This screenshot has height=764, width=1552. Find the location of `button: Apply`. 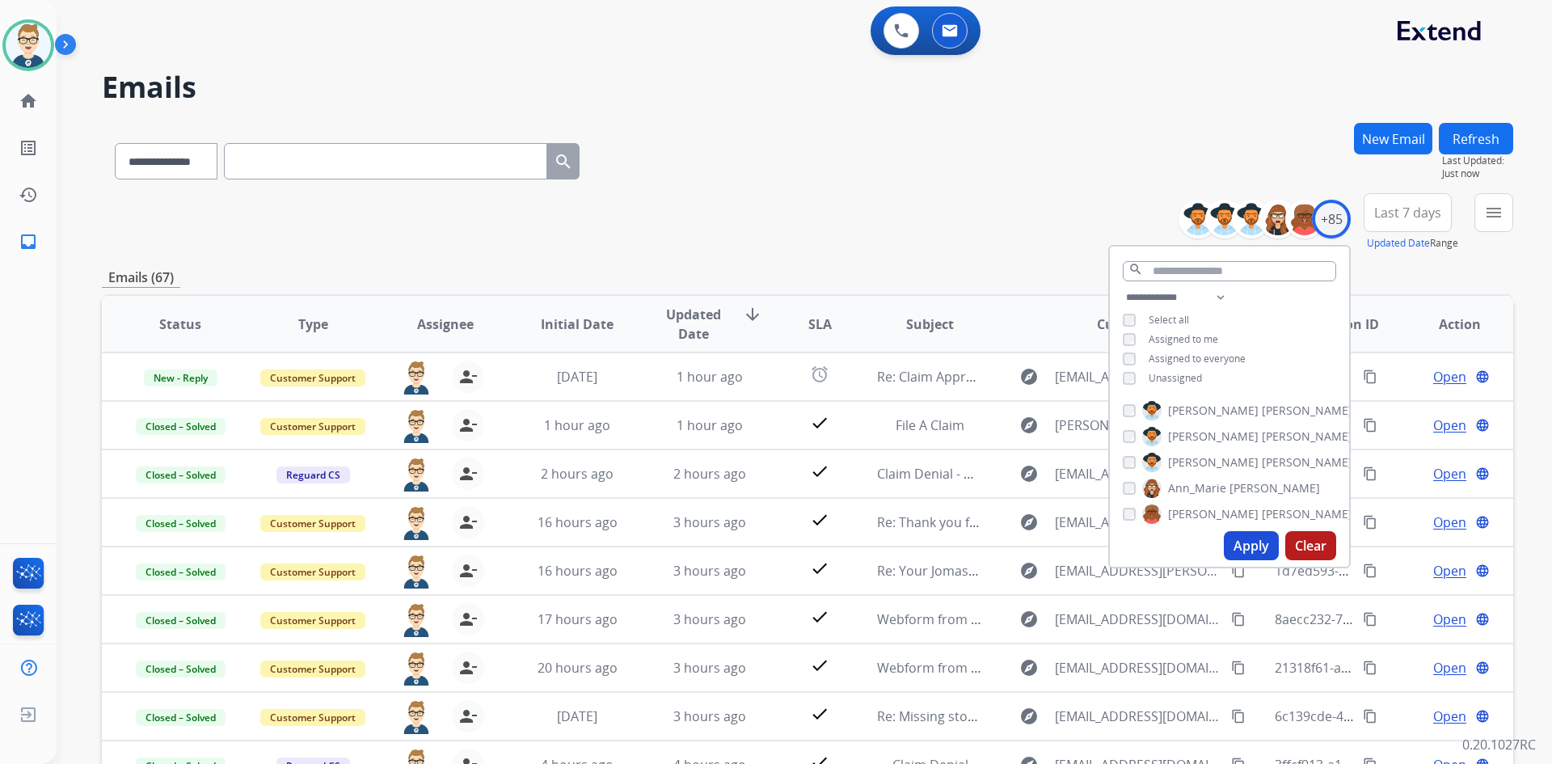

button: Apply is located at coordinates (1251, 546).